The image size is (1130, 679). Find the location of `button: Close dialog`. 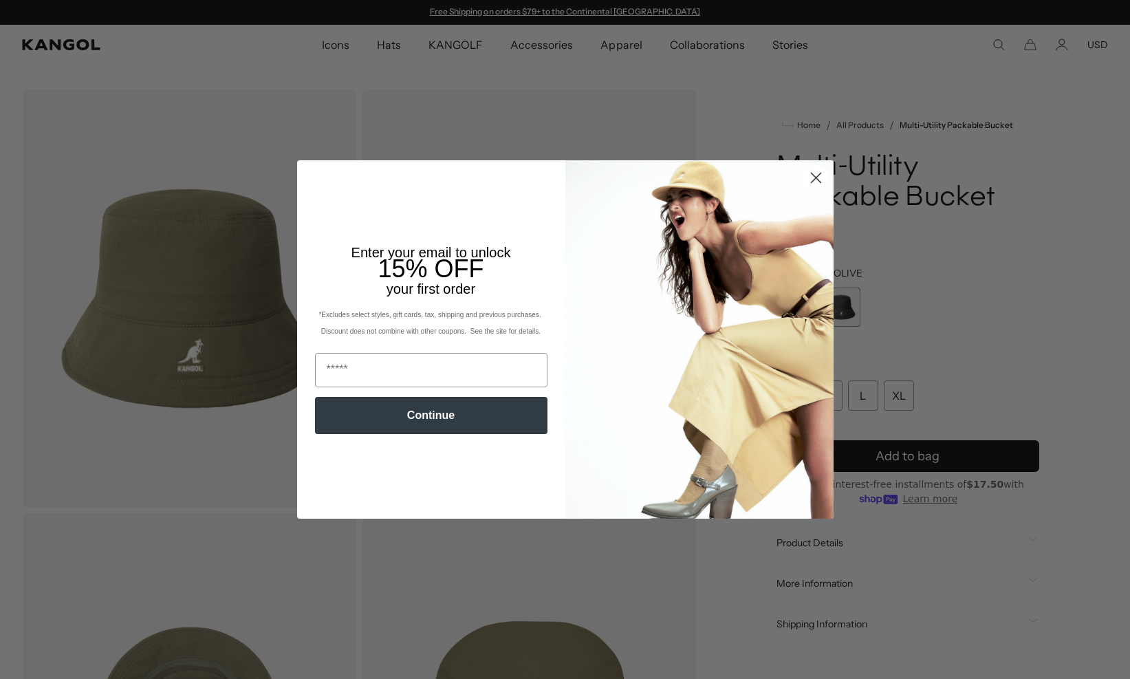

button: Close dialog is located at coordinates (816, 177).